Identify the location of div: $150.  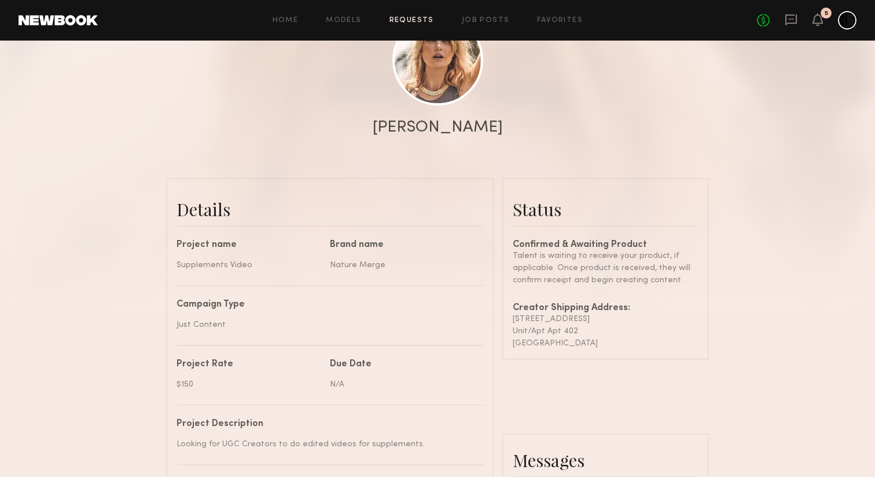
(249, 384).